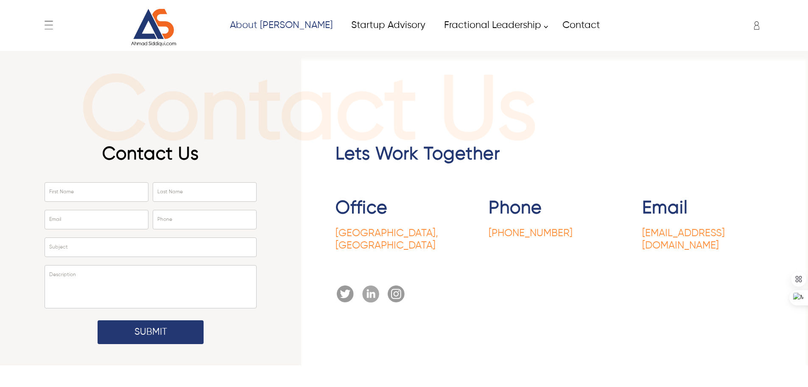 Image resolution: width=808 pixels, height=387 pixels. Describe the element at coordinates (371, 294) in the screenshot. I see `img: Linkedin` at that location.